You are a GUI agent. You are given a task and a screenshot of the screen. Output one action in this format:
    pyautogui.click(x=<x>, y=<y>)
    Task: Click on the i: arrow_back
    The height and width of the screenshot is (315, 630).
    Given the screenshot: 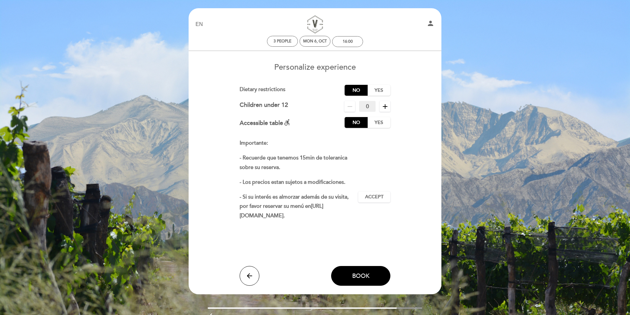 What is the action you would take?
    pyautogui.click(x=250, y=276)
    